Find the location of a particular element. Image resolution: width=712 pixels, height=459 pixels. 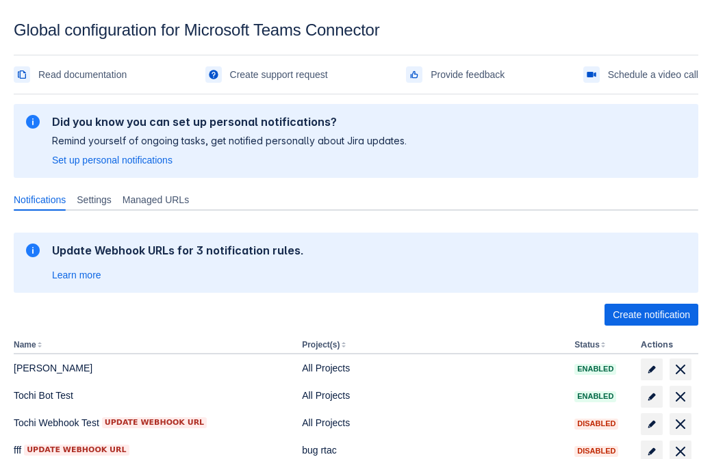

span: Set up personal notifications is located at coordinates (112, 160).